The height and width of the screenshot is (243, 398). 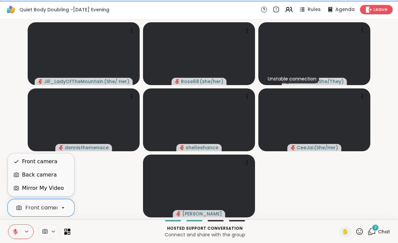 What do you see at coordinates (87, 148) in the screenshot?
I see `span: dennisthemenace` at bounding box center [87, 148].